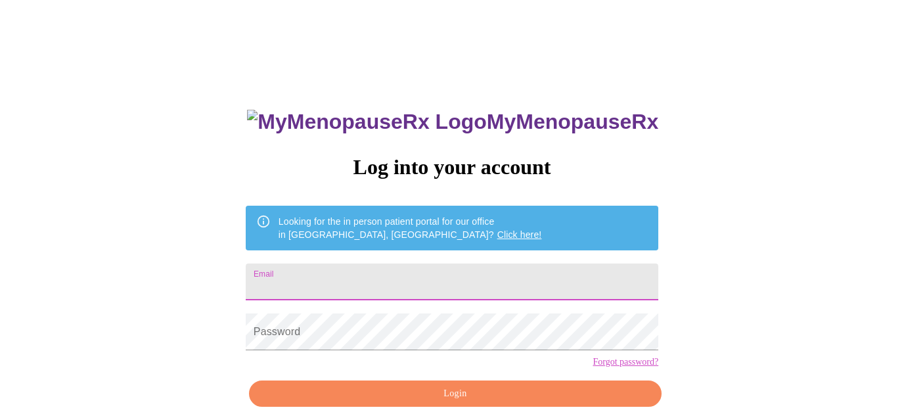 The image size is (904, 416). Describe the element at coordinates (367, 122) in the screenshot. I see `img: MyMenopauseRx Logo` at that location.